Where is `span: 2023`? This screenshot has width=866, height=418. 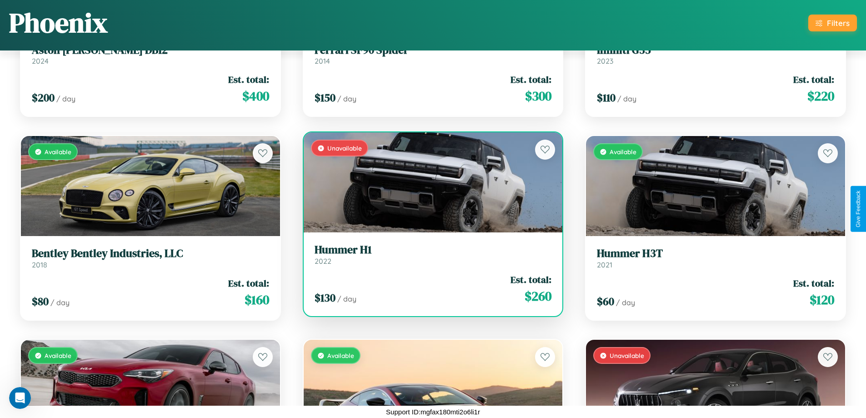
span: 2023 is located at coordinates (605, 61).